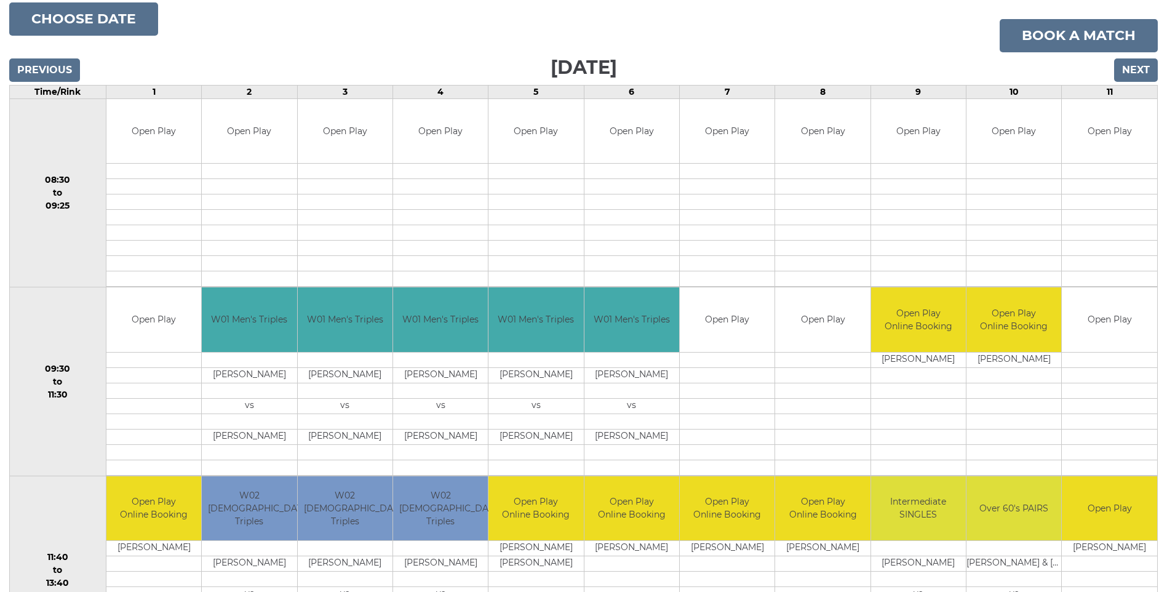 The height and width of the screenshot is (592, 1167). What do you see at coordinates (249, 92) in the screenshot?
I see `td: 2` at bounding box center [249, 92].